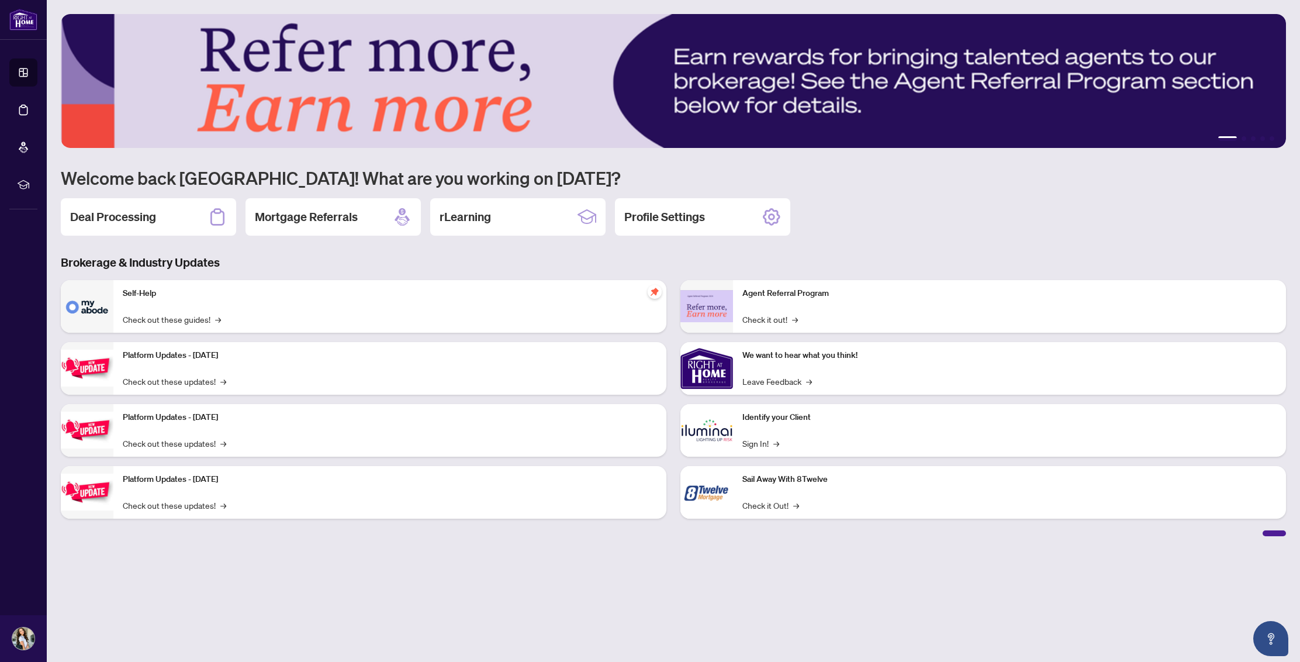 This screenshot has height=662, width=1300. What do you see at coordinates (87, 492) in the screenshot?
I see `img: Platform Updates - June 23, 2025` at bounding box center [87, 492].